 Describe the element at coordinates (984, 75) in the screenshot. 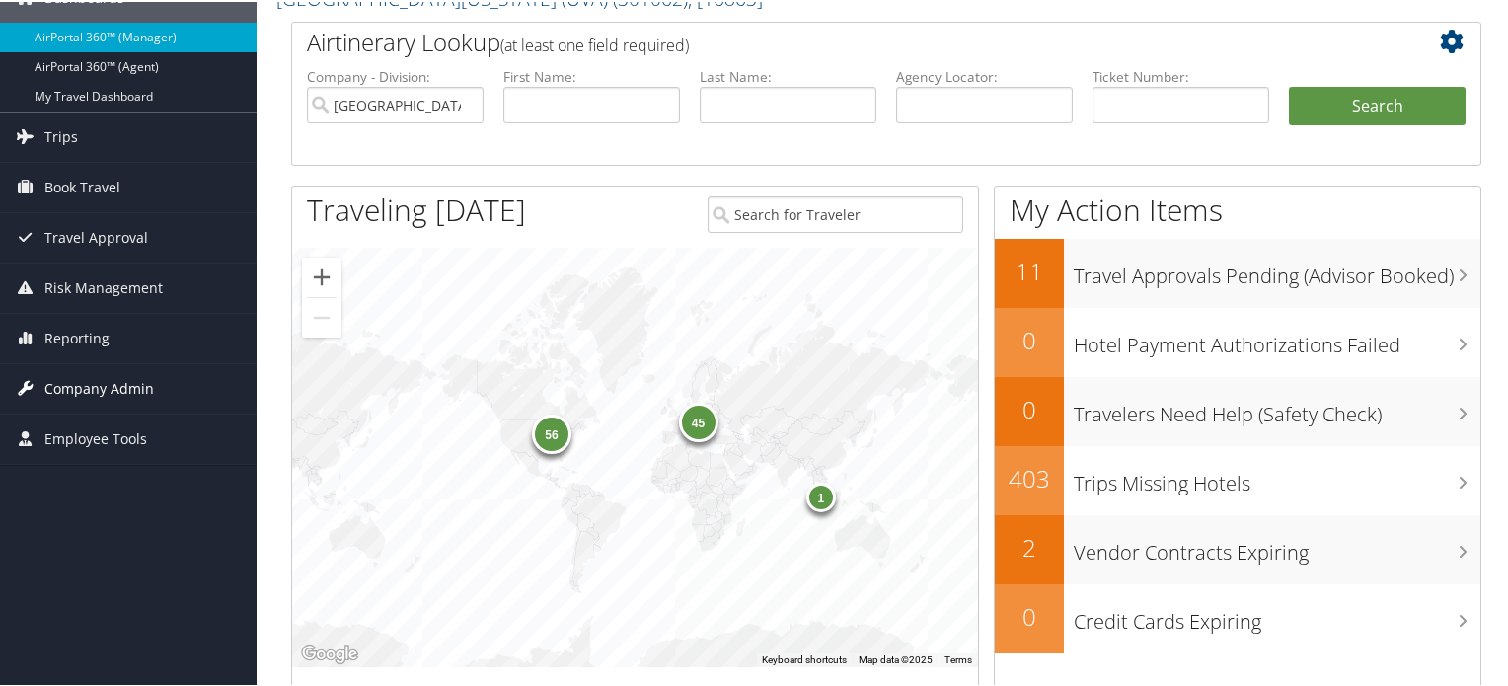

I see `label: Agency Locator:` at that location.